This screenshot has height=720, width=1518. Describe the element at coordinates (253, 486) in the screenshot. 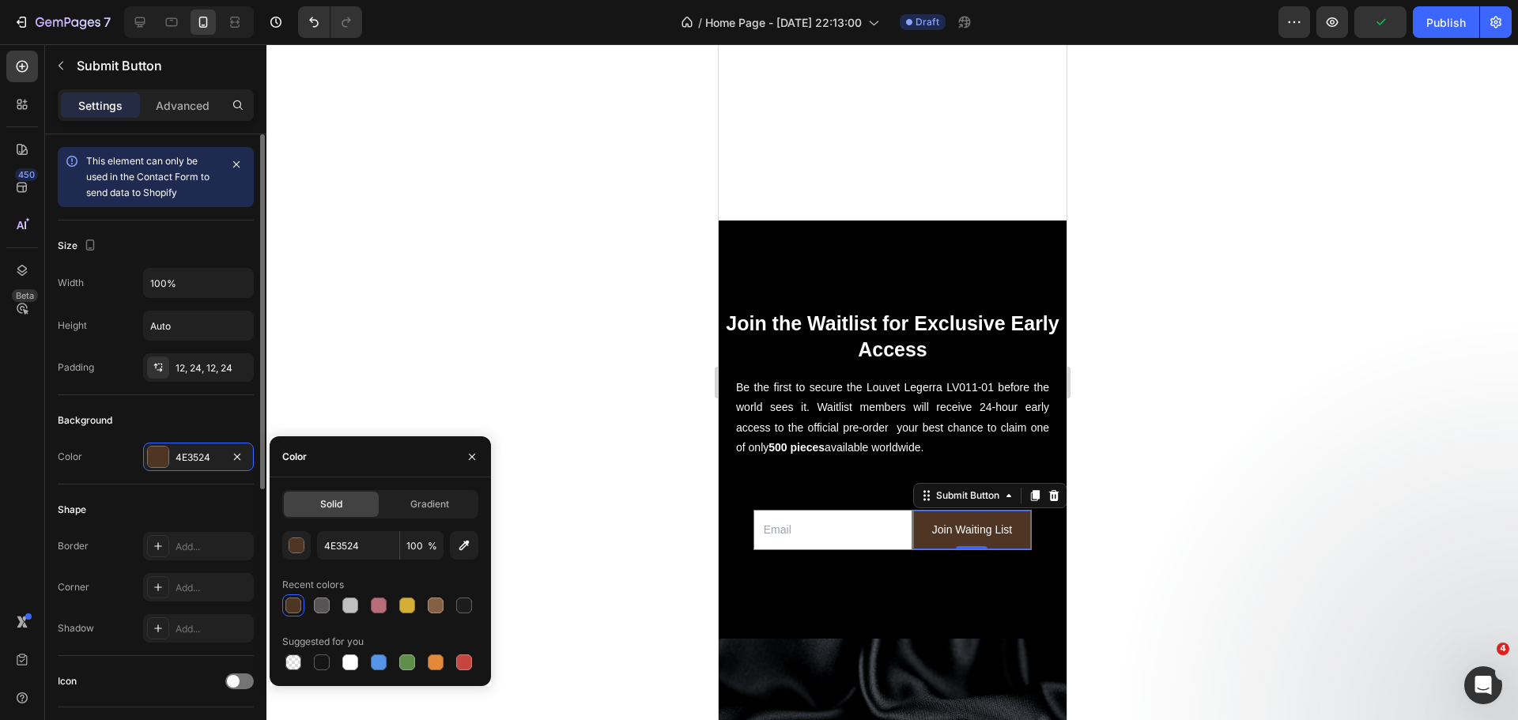

I see `div: Rich Text Editor. Editing area: main` at that location.